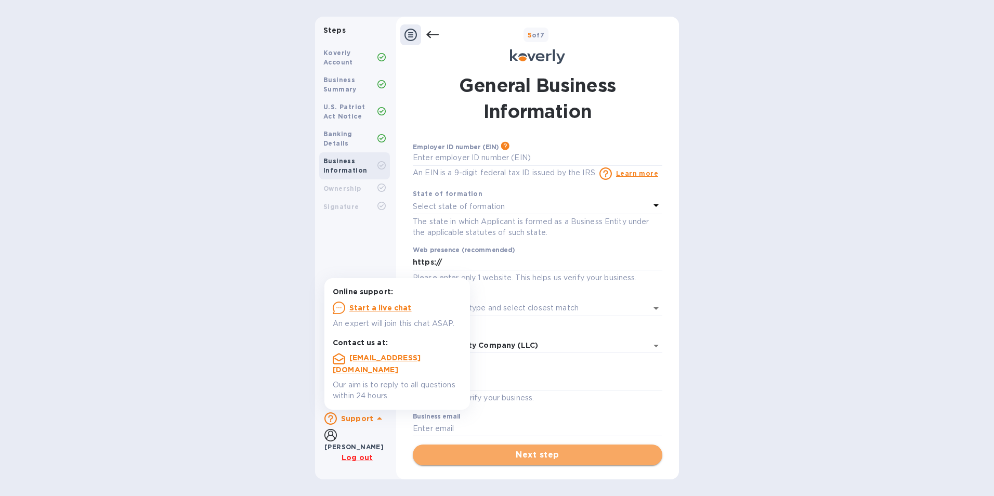  What do you see at coordinates (363, 292) in the screenshot?
I see `b: Online support:` at bounding box center [363, 292].